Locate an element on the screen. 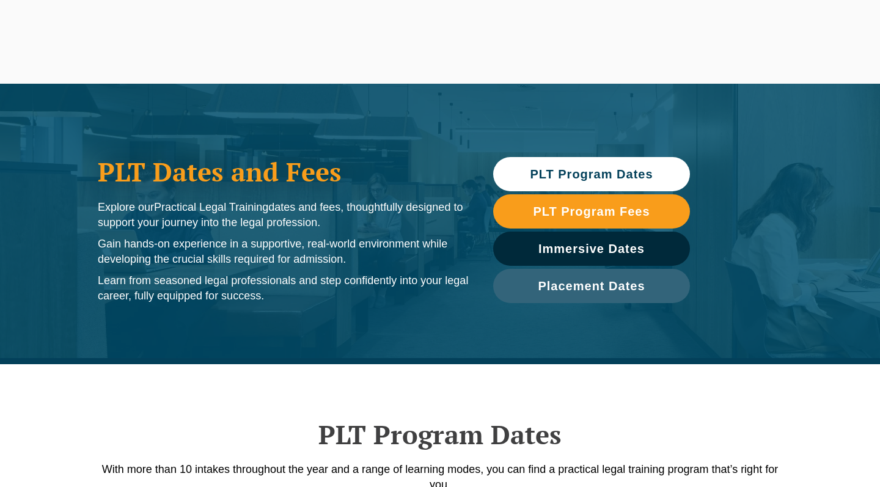  a: PLT Program Dates is located at coordinates (592, 174).